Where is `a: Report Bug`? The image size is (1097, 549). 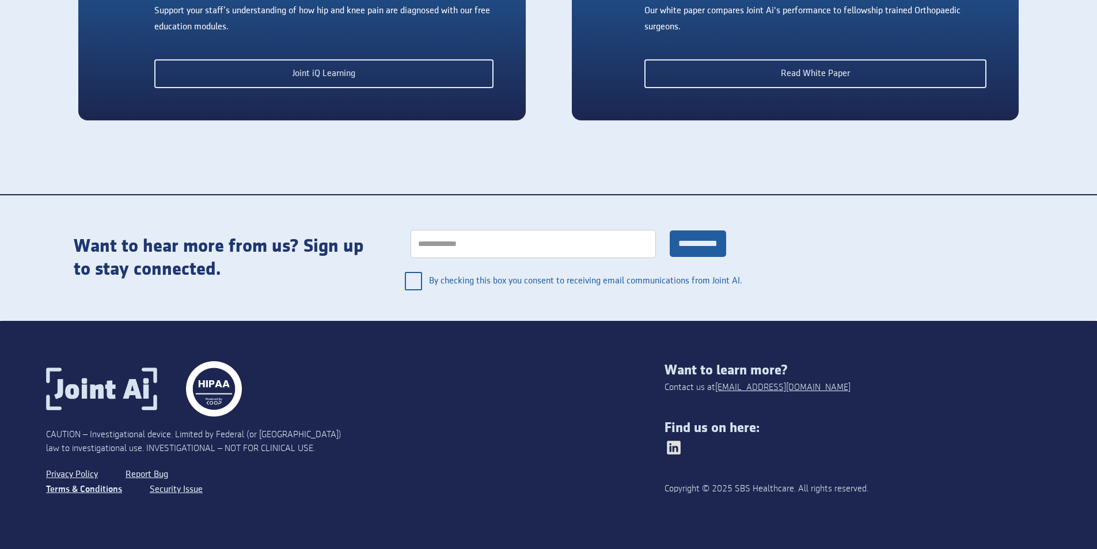 a: Report Bug is located at coordinates (147, 474).